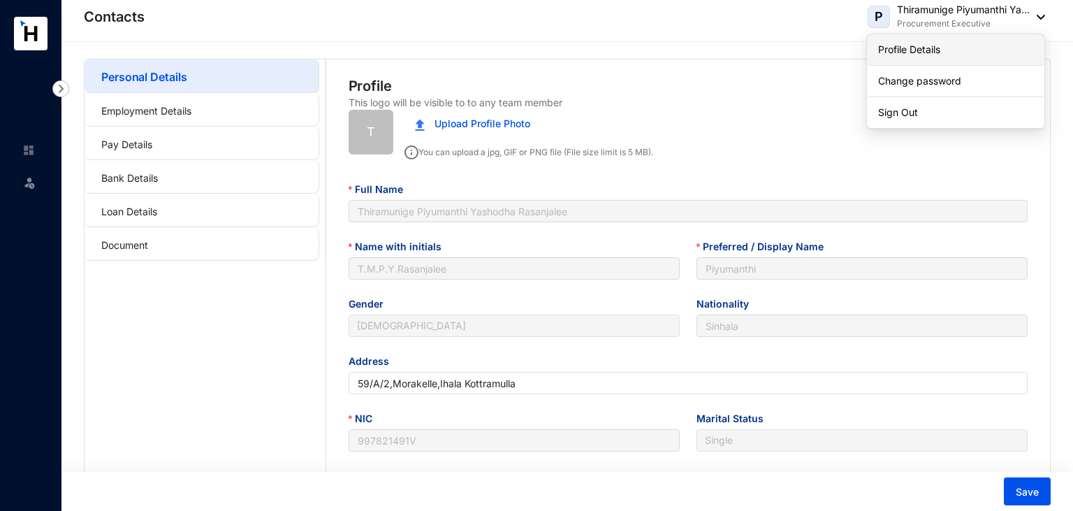 The image size is (1073, 511). Describe the element at coordinates (735, 419) in the screenshot. I see `label: Marital Status` at that location.